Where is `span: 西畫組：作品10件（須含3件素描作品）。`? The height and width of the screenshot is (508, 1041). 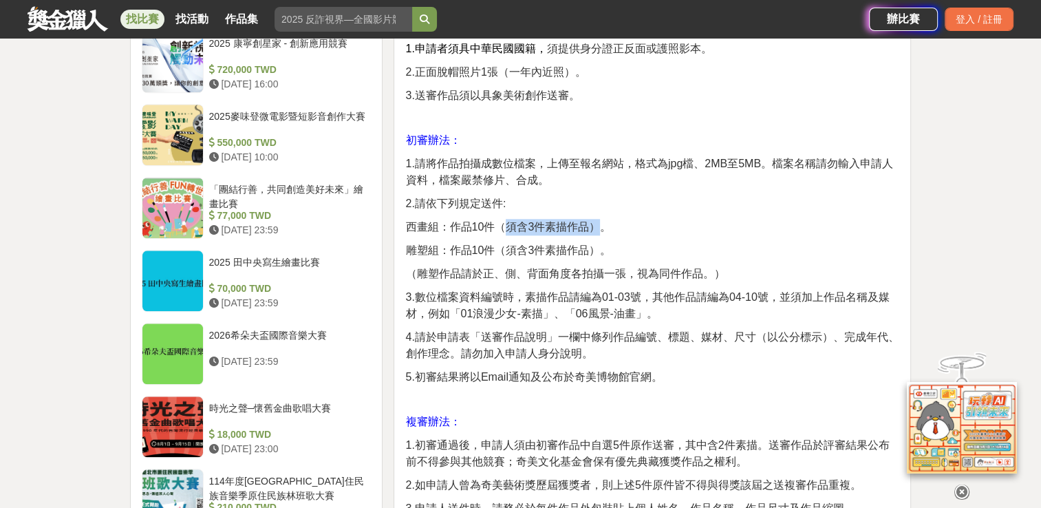 span: 西畫組：作品10件（須含3件素描作品）。 is located at coordinates (508, 226).